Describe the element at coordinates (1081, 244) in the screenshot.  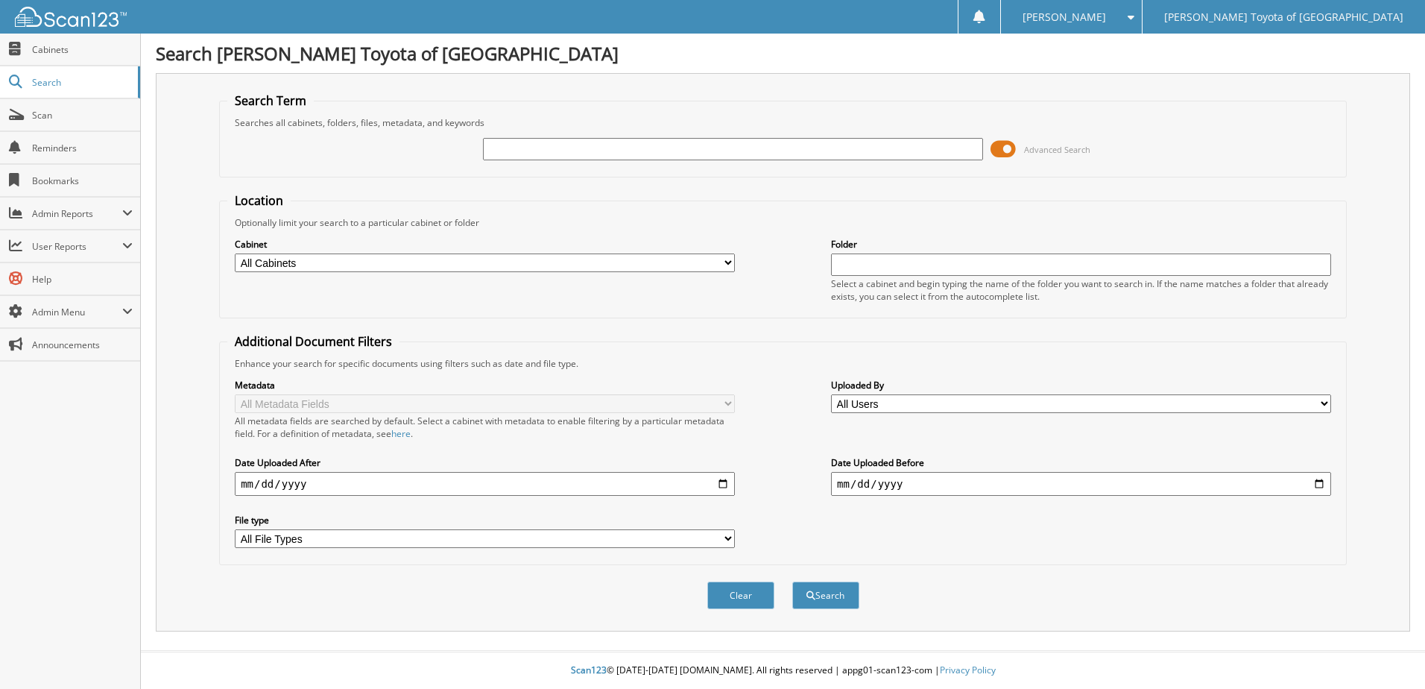
I see `label: Folder` at that location.